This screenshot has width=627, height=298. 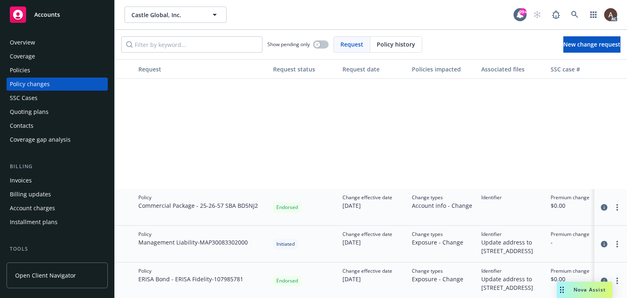 I want to click on a: Contacts, so click(x=57, y=126).